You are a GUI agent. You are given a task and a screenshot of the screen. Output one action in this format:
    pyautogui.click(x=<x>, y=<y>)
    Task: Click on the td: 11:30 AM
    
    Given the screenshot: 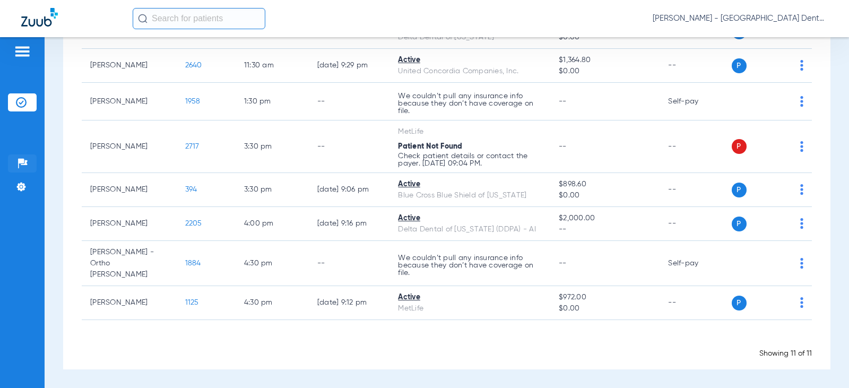 What is the action you would take?
    pyautogui.click(x=272, y=66)
    